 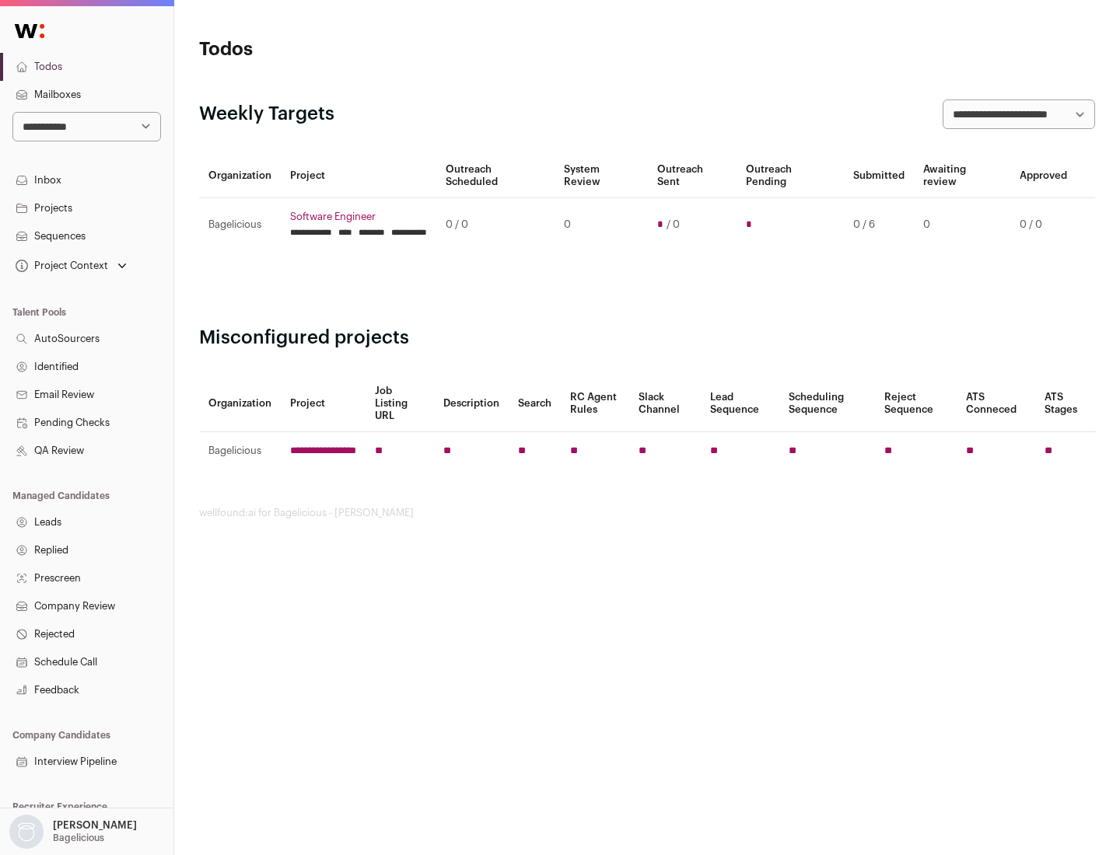 I want to click on th: Reject Sequence, so click(x=916, y=404).